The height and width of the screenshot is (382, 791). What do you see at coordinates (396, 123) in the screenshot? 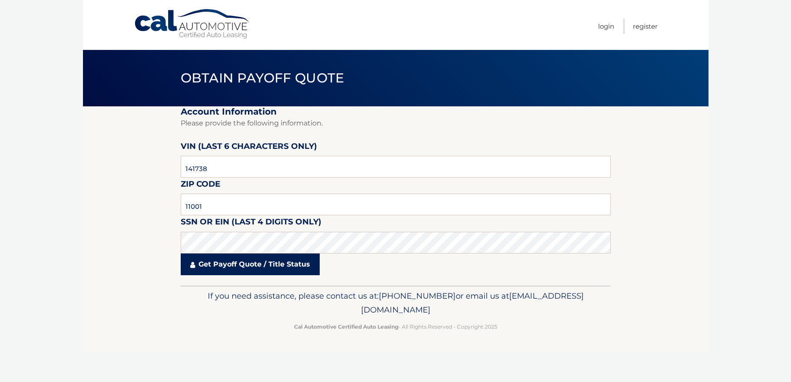
I see `p: Please provide the following information.` at bounding box center [396, 123].